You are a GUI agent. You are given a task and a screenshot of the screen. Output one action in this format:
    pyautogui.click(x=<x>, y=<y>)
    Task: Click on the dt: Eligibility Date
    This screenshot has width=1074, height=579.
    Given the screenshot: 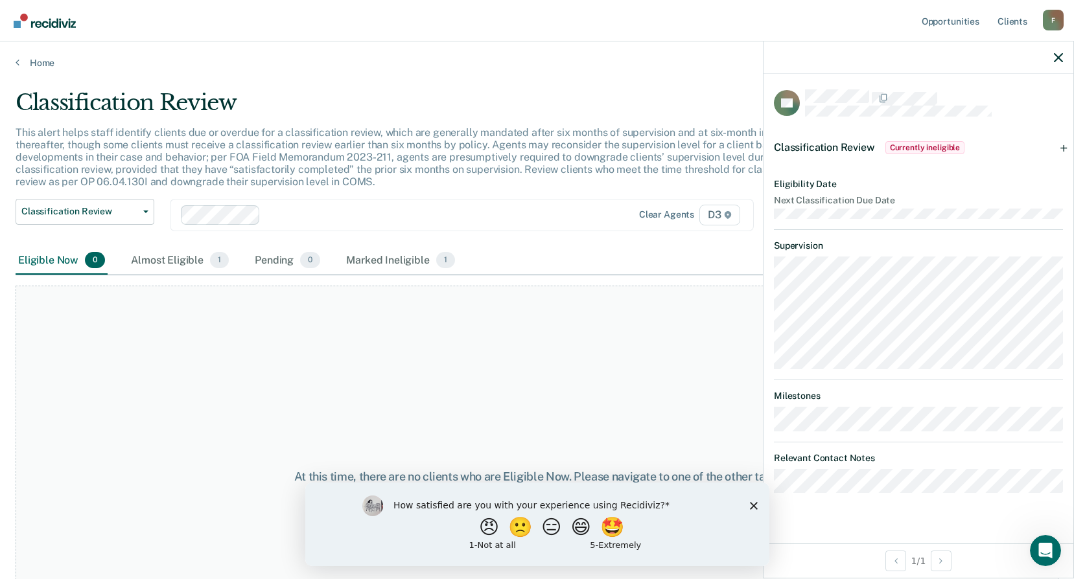 What is the action you would take?
    pyautogui.click(x=918, y=184)
    